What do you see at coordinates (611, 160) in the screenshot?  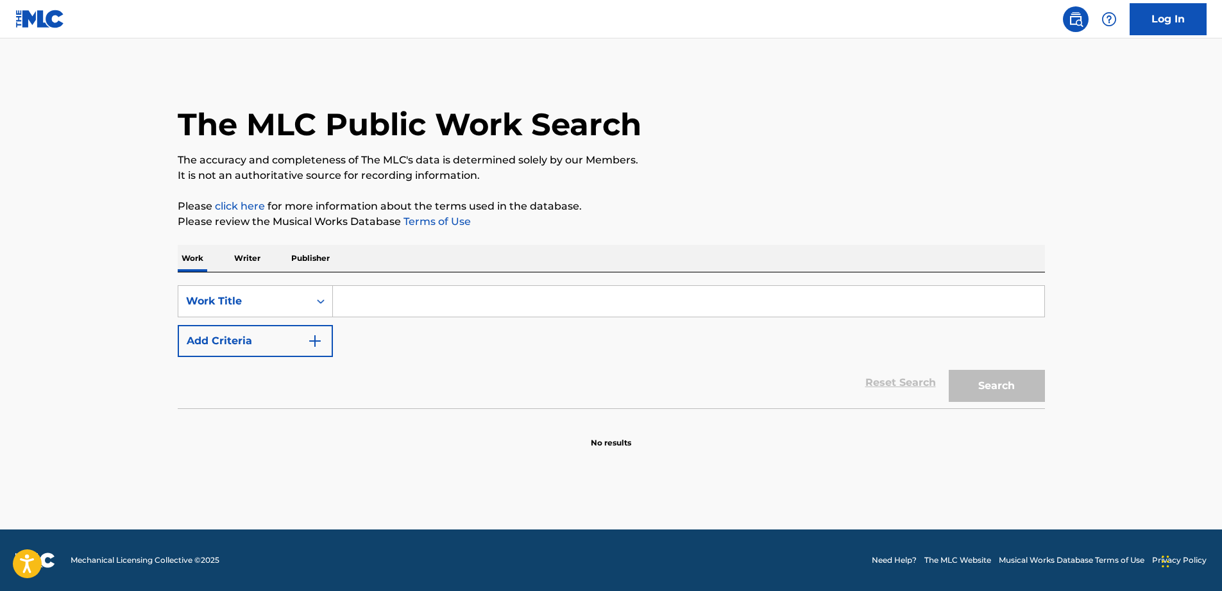 I see `p: The accuracy and completeness of The MLC's data is determined solely by our Members.` at bounding box center [611, 160].